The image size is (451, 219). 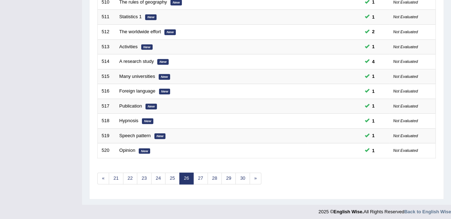 I want to click on strong: Back to English Wise, so click(x=427, y=211).